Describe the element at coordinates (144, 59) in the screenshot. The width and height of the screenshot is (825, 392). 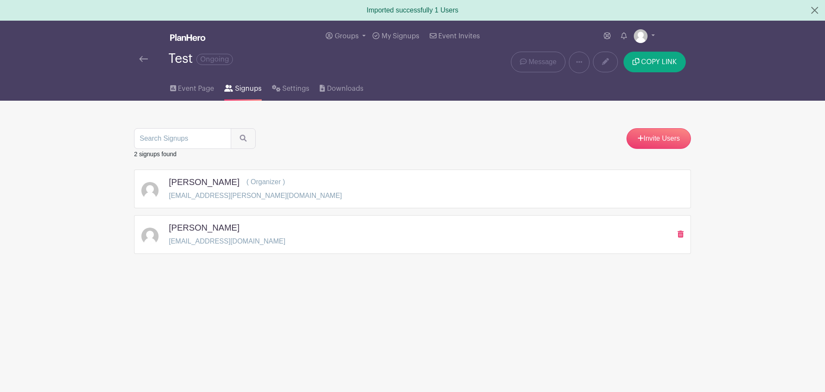
I see `img: back-arrow-29a5d9b10d5bd6ae65dc969a981735edf675c4d7a1fe02e03b50dbd4ba3cdb55.svg` at that location.